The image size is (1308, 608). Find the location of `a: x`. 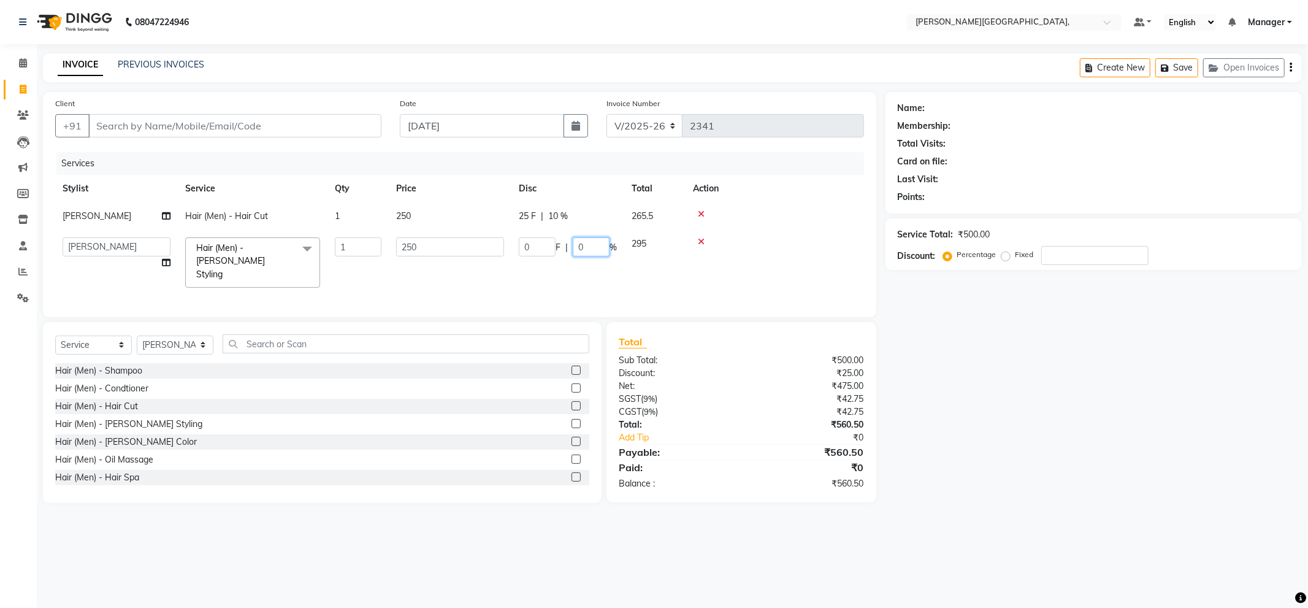

a: x is located at coordinates (225, 274).